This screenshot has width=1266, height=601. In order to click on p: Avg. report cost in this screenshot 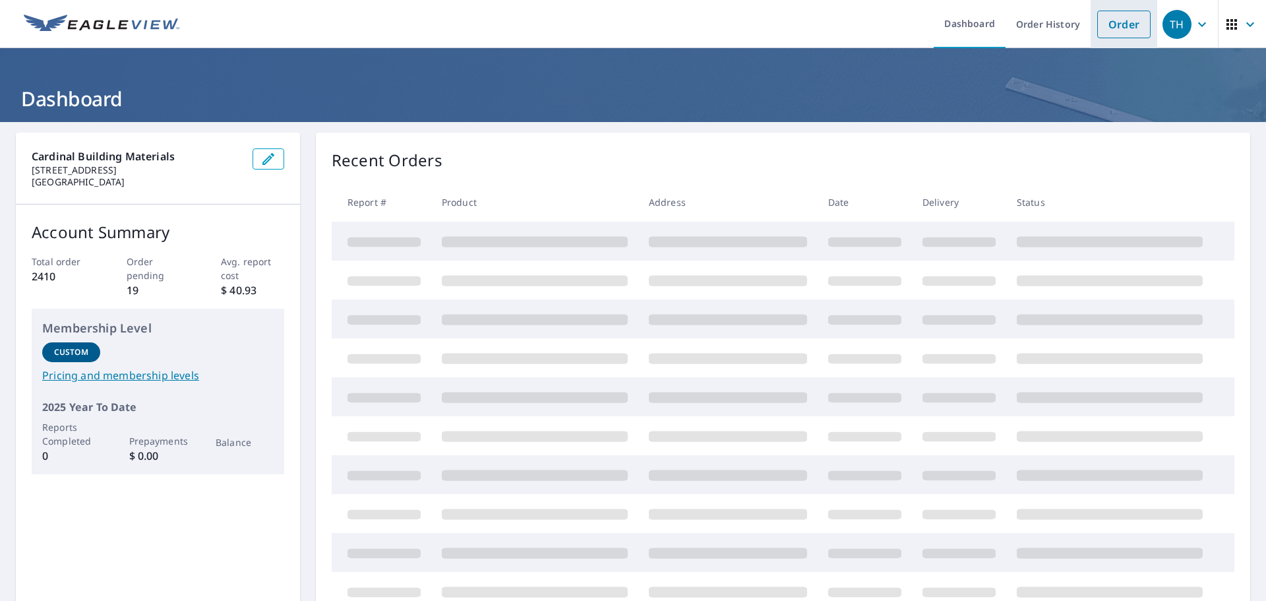, I will do `click(253, 268)`.